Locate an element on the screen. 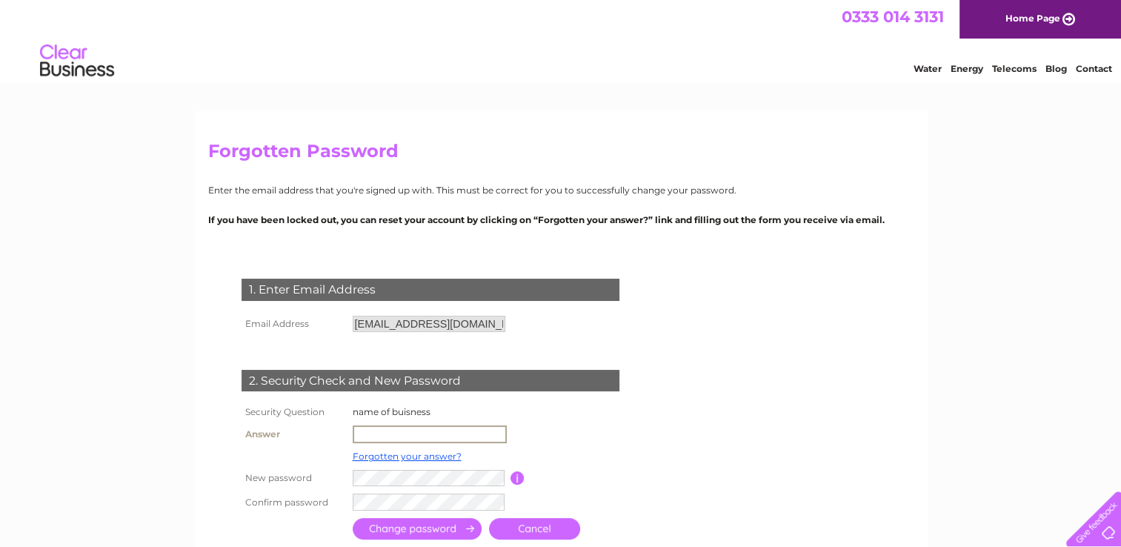  h2: Forgotten Password is located at coordinates (561, 155).